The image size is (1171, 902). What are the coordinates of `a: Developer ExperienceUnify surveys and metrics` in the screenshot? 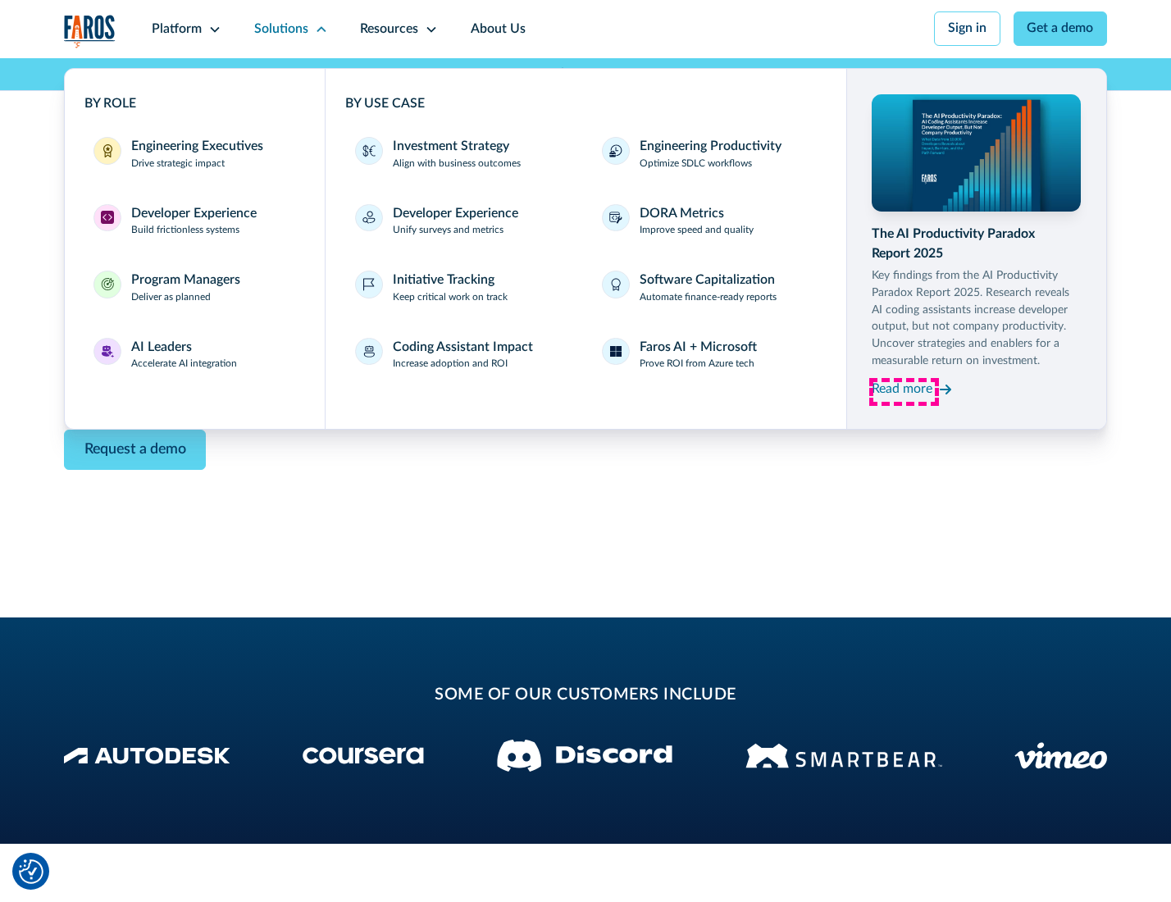 It's located at (462, 221).